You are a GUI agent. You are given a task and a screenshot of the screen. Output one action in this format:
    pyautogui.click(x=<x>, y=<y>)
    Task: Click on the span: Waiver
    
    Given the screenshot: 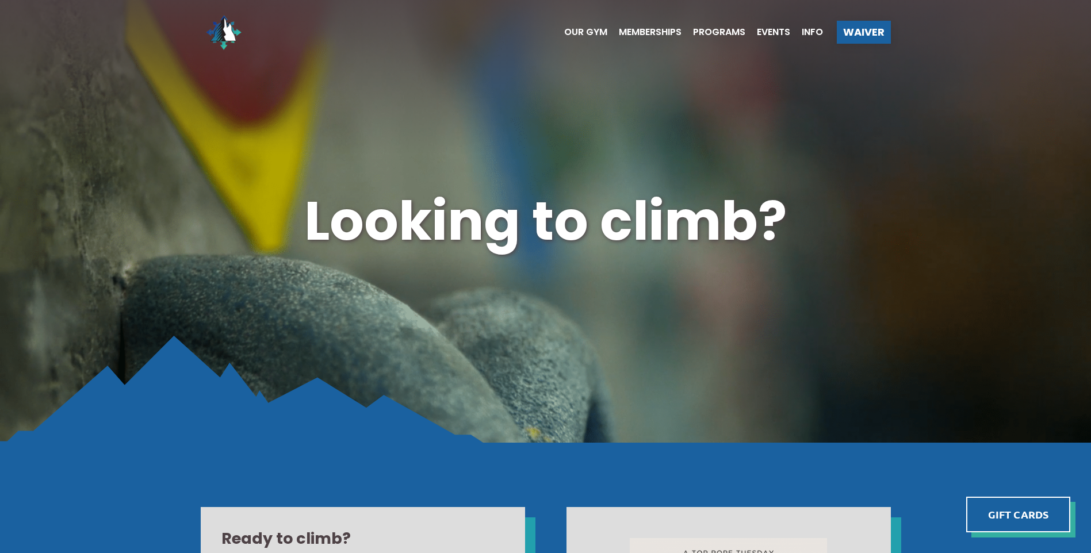 What is the action you would take?
    pyautogui.click(x=864, y=32)
    